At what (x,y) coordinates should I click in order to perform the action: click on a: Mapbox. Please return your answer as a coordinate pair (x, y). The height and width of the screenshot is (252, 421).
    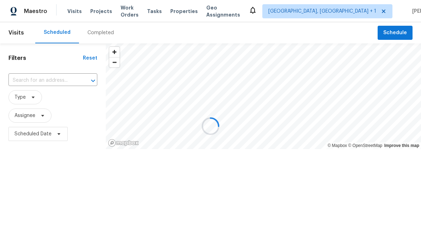
    Looking at the image, I should click on (337, 145).